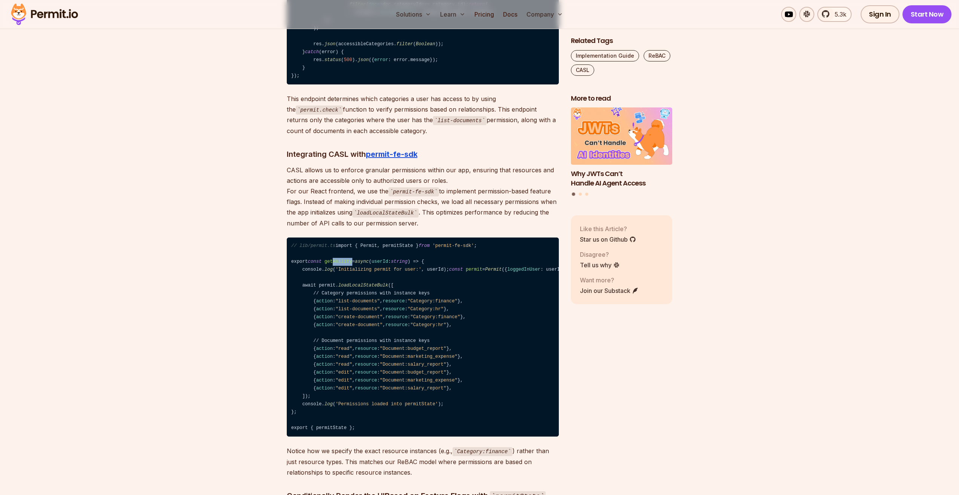 The width and height of the screenshot is (959, 495). I want to click on span: permit, so click(474, 270).